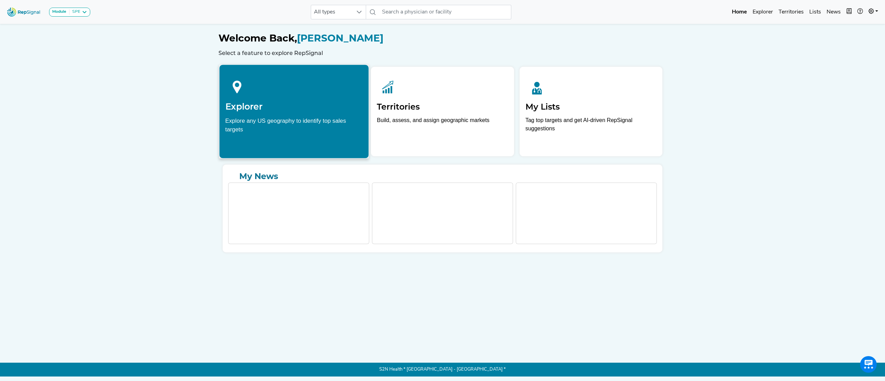  What do you see at coordinates (442, 53) in the screenshot?
I see `h6: Select a feature to explore RepSignal` at bounding box center [442, 53].